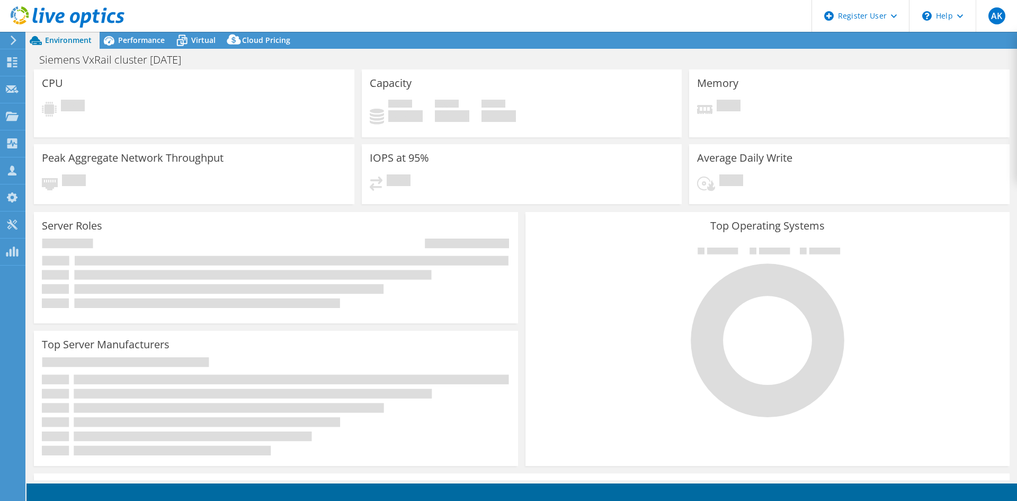 Image resolution: width=1017 pixels, height=501 pixels. I want to click on span: AK, so click(997, 16).